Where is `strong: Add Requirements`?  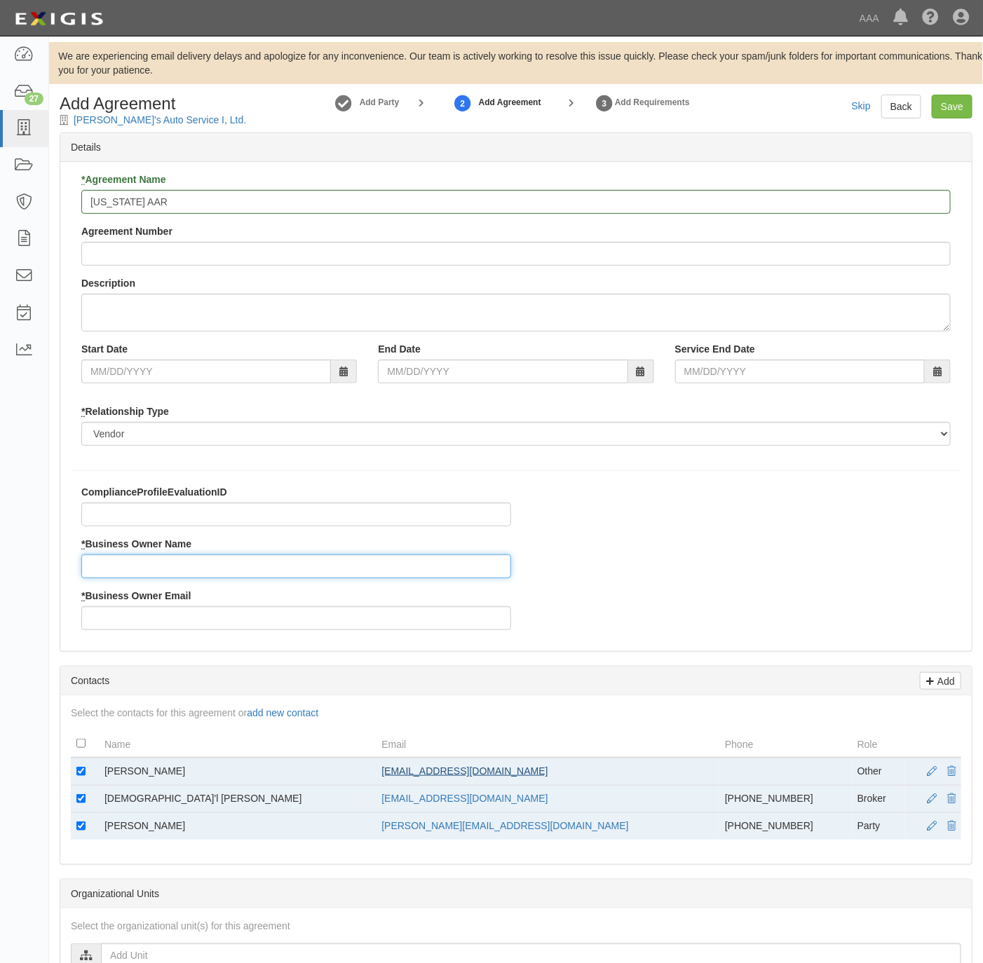
strong: Add Requirements is located at coordinates (652, 102).